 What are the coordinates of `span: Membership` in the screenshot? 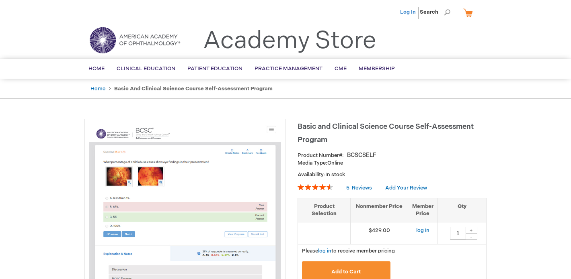 It's located at (377, 69).